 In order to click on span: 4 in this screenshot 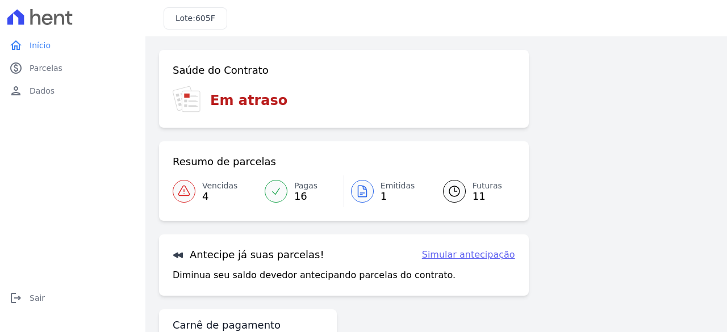, I will do `click(220, 197)`.